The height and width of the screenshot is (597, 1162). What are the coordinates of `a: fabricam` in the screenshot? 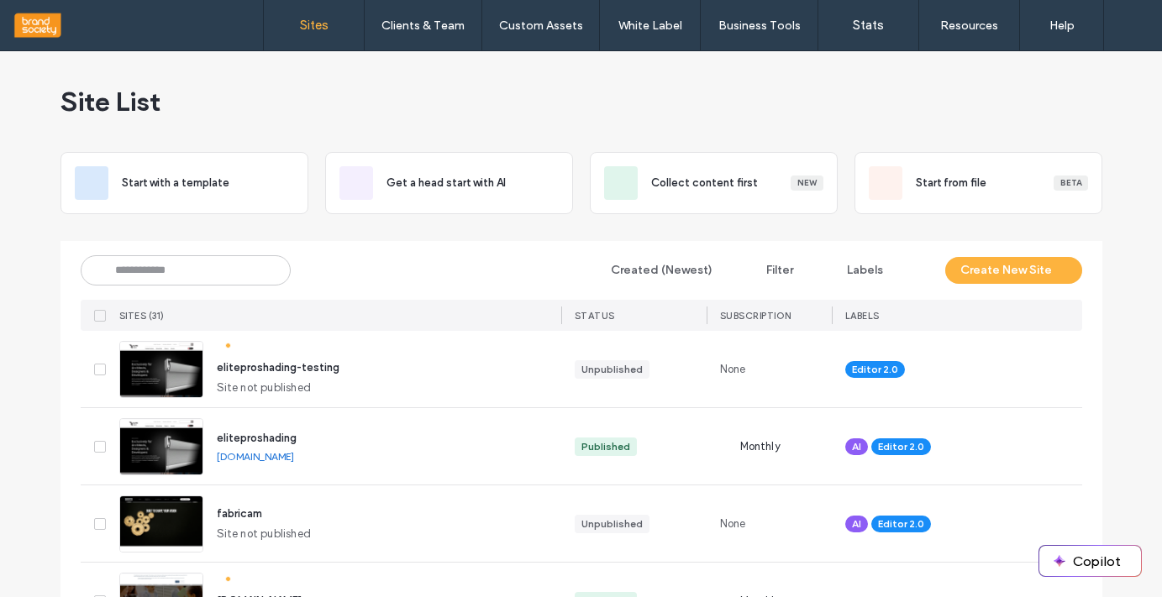 It's located at (239, 513).